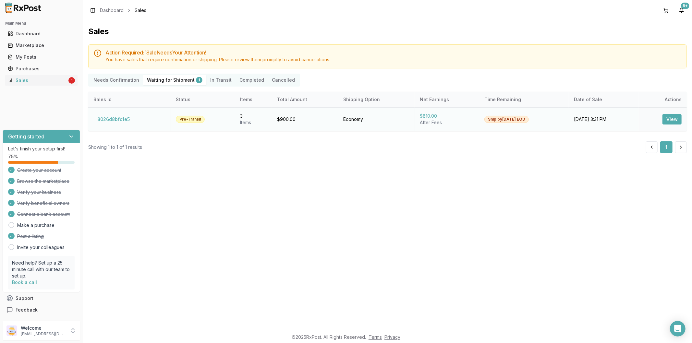  What do you see at coordinates (115, 147) in the screenshot?
I see `div: Showing 1 to 1 of 1 results` at bounding box center [115, 147].